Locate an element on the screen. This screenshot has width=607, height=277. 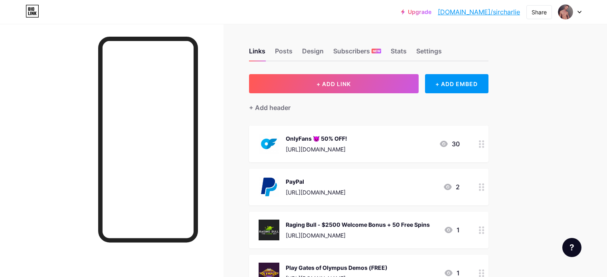
img: sircharlie is located at coordinates (566, 12).